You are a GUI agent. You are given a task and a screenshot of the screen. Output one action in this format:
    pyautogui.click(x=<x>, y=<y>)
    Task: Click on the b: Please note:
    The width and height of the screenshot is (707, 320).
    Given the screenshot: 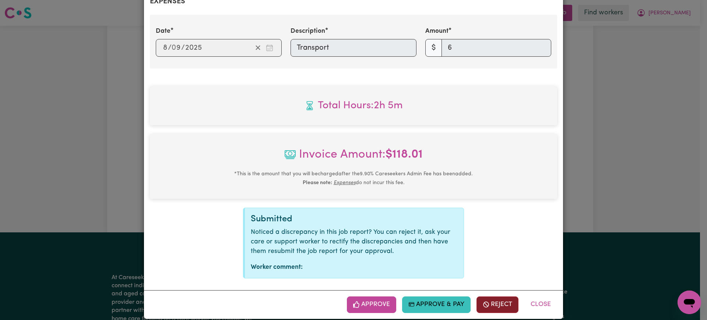 What is the action you would take?
    pyautogui.click(x=318, y=183)
    